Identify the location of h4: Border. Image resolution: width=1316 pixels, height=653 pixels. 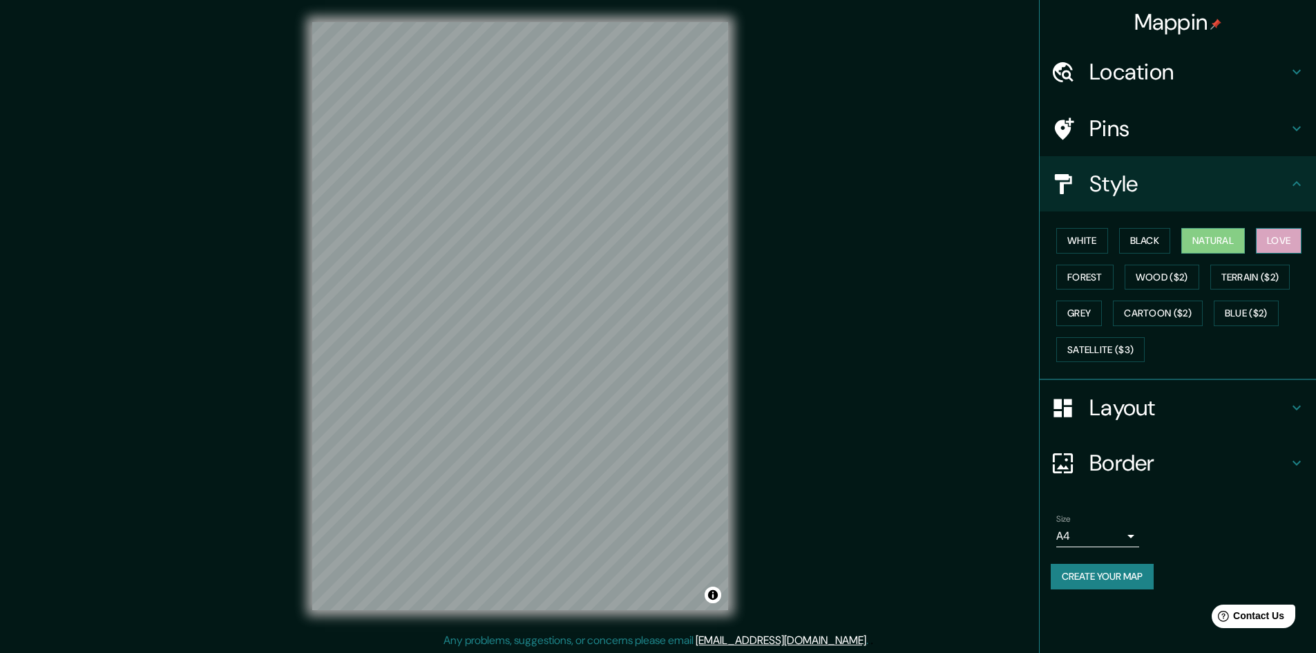
(1189, 463).